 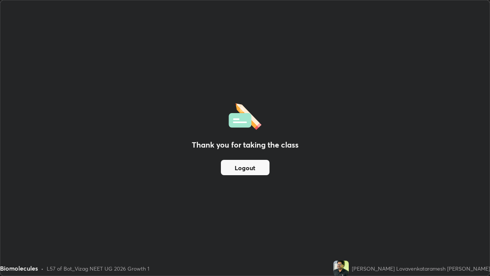 What do you see at coordinates (341, 268) in the screenshot?
I see `img: 0ee1ce0a70734d8d84f972b22cf13d55.jpg` at bounding box center [341, 268].